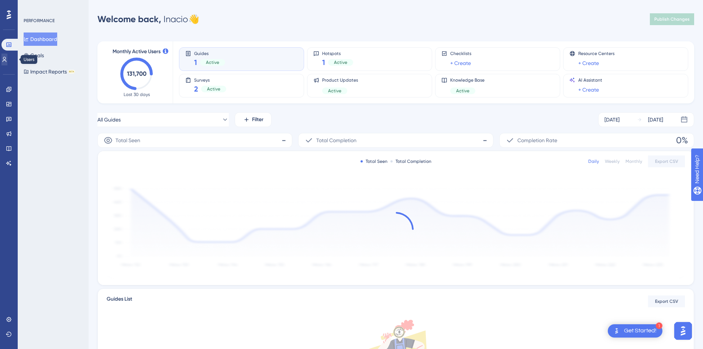 The width and height of the screenshot is (703, 349). What do you see at coordinates (635, 330) in the screenshot?
I see `div: Open Get Started! checklist, remaining modules: 1` at bounding box center [635, 330].